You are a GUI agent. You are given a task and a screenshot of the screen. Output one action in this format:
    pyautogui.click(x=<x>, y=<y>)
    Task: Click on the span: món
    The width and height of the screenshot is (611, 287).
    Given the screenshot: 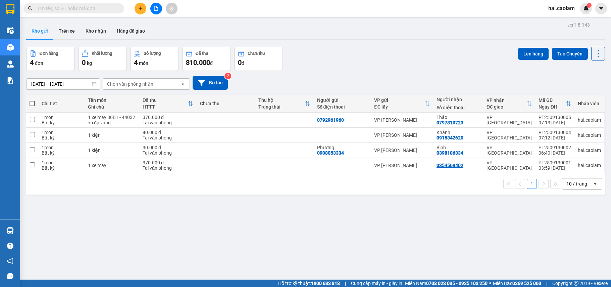 What is the action you would take?
    pyautogui.click(x=144, y=63)
    